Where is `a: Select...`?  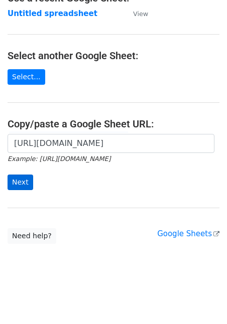
a: Select... is located at coordinates (26, 77).